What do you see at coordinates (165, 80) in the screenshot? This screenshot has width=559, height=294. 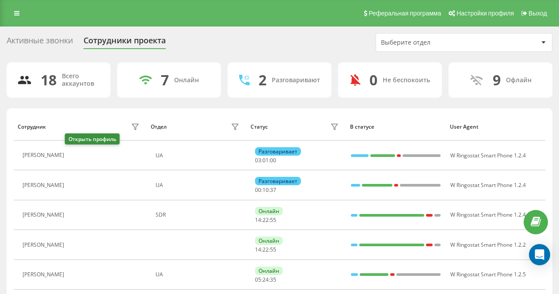 I see `div: 7` at bounding box center [165, 80].